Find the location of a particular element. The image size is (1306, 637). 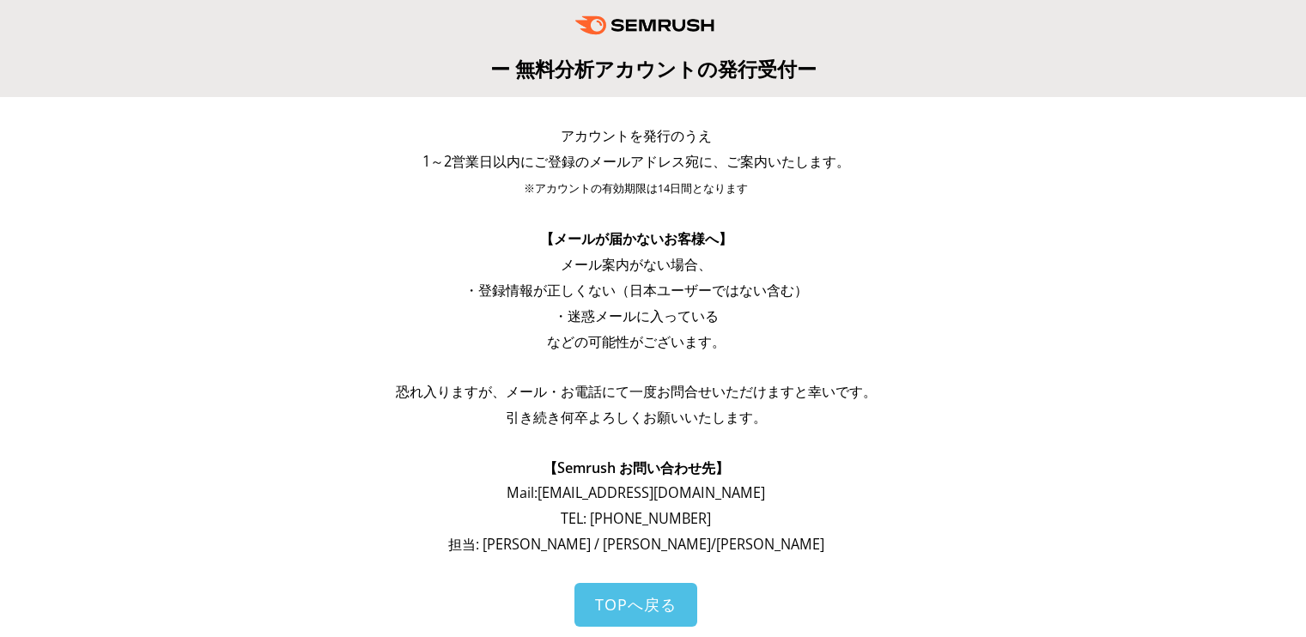

span: 【Semrush お問い合わせ先】 is located at coordinates (636, 468).